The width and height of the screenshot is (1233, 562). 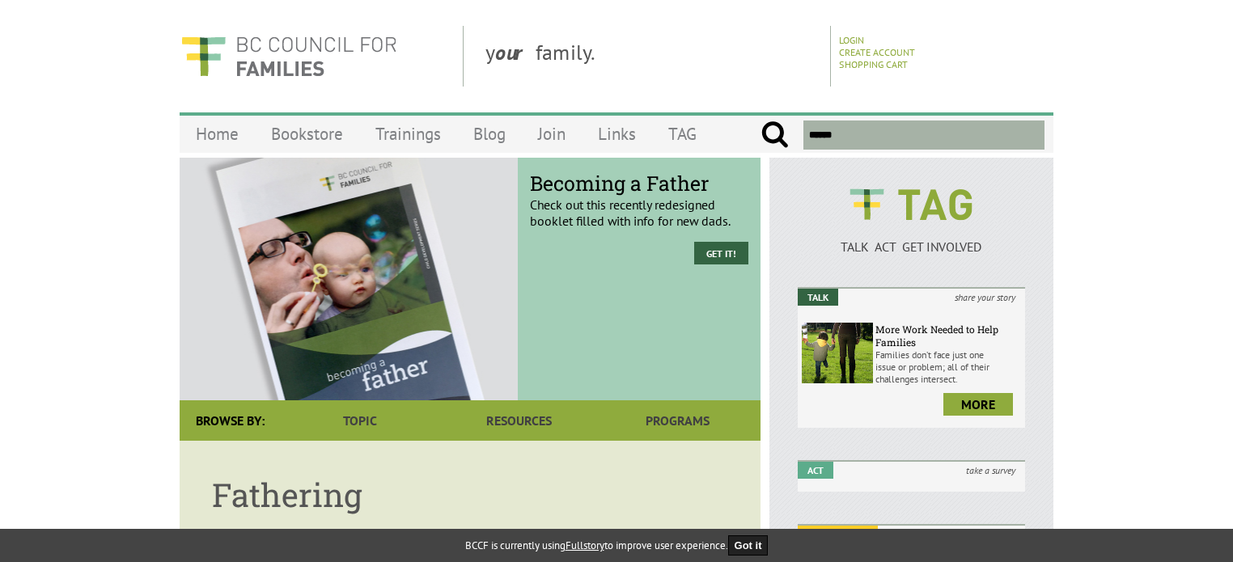 What do you see at coordinates (911, 247) in the screenshot?
I see `p: TALK ACT GET INVOLVED` at bounding box center [911, 247].